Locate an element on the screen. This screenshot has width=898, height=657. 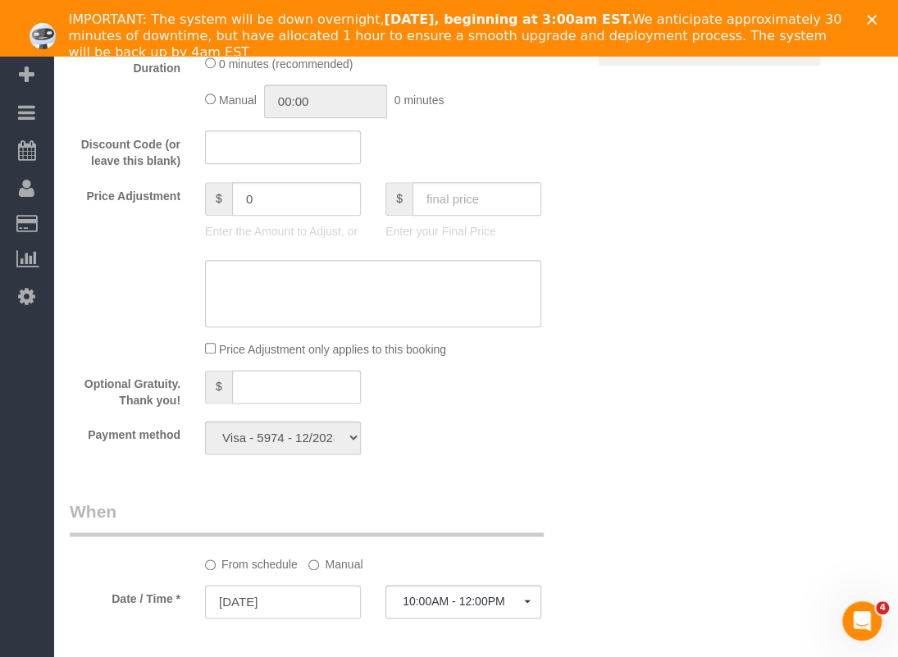
label: Price Adjustment is located at coordinates (125, 193).